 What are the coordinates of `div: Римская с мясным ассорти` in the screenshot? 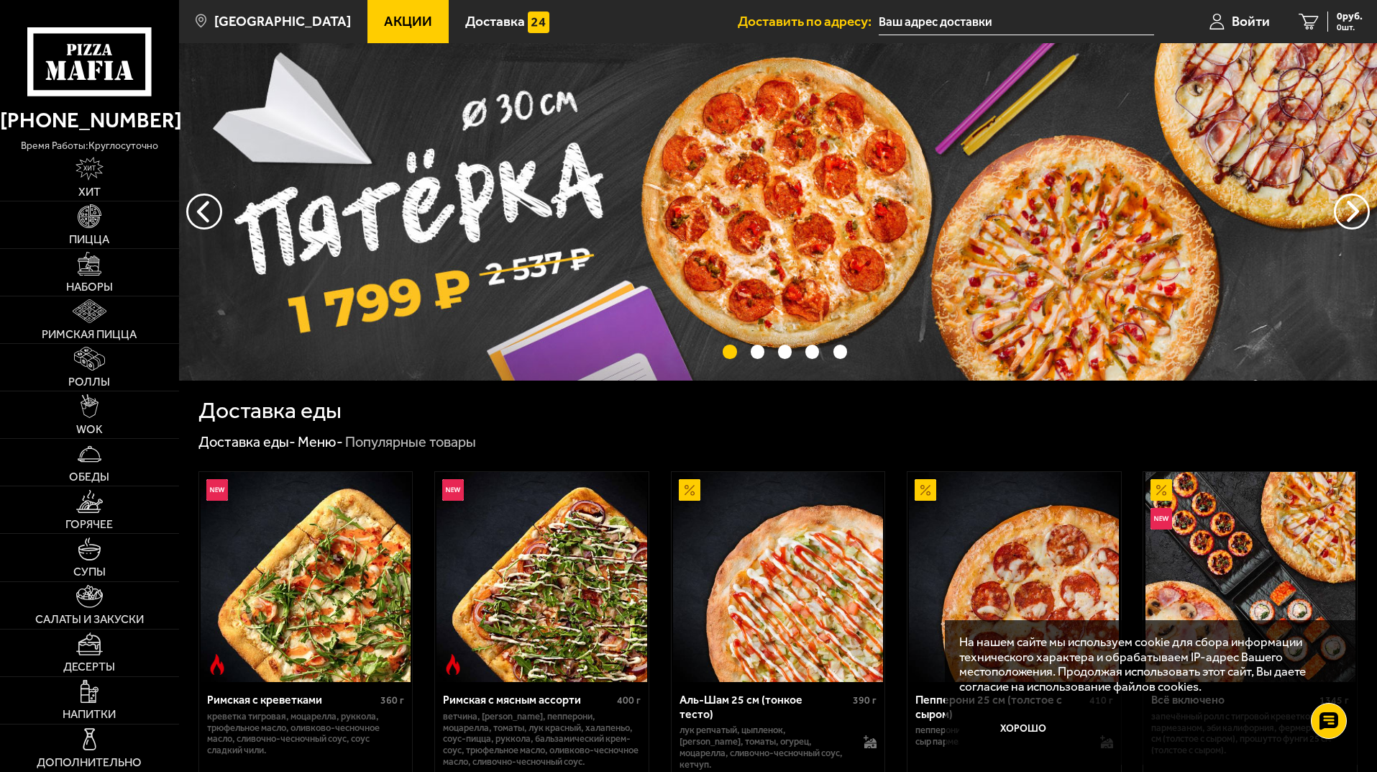 It's located at (528, 699).